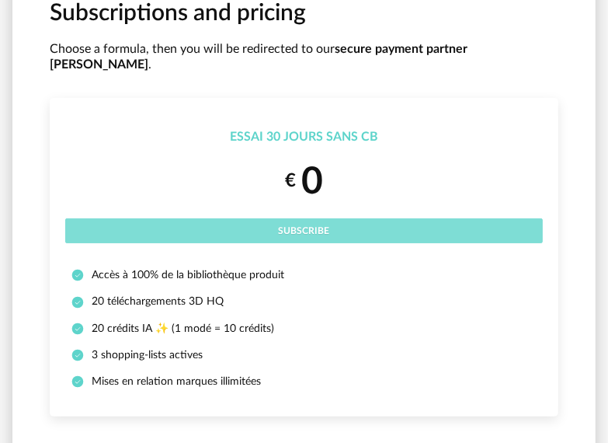  Describe the element at coordinates (304, 57) in the screenshot. I see `p: Choose a formula, then you will be redirected to our .` at that location.